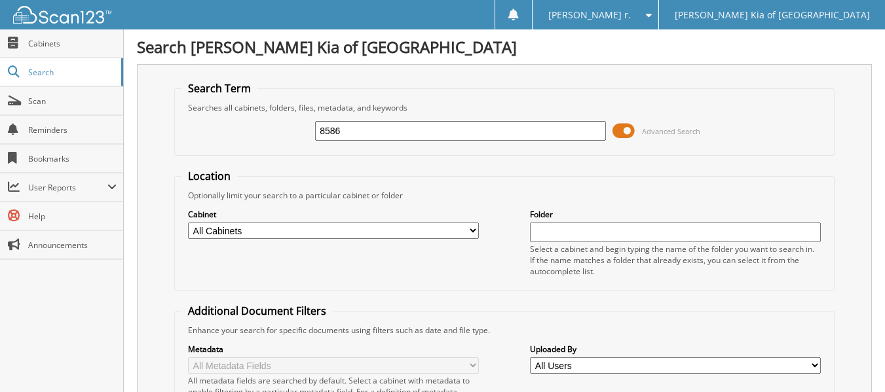 Image resolution: width=885 pixels, height=392 pixels. I want to click on span: Search, so click(71, 72).